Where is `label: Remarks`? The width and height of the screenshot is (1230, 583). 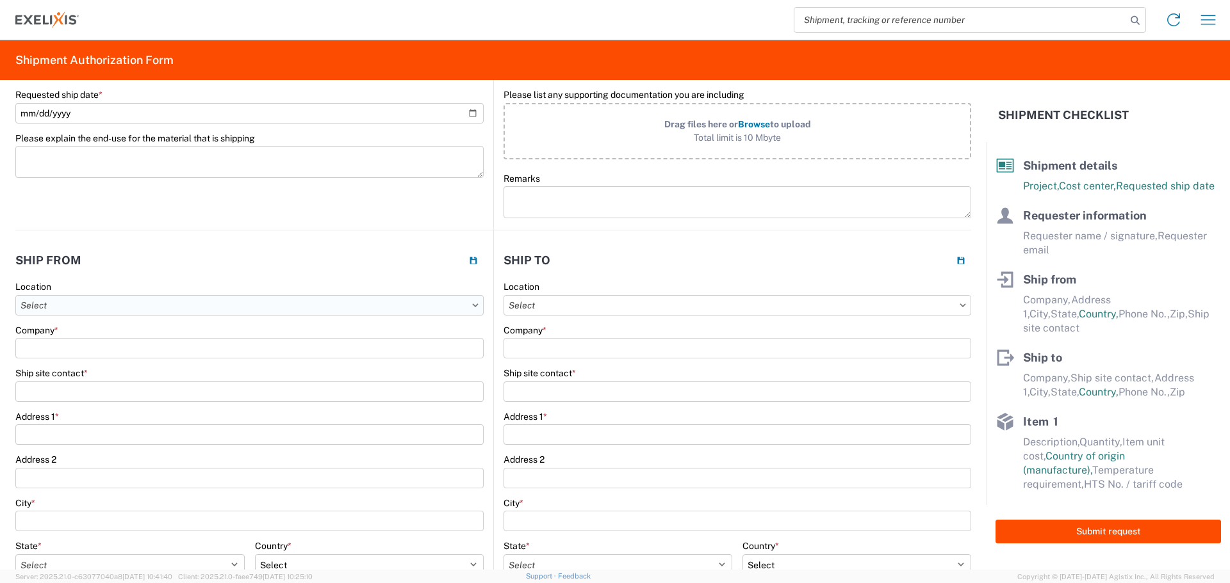
label: Remarks is located at coordinates (521, 179).